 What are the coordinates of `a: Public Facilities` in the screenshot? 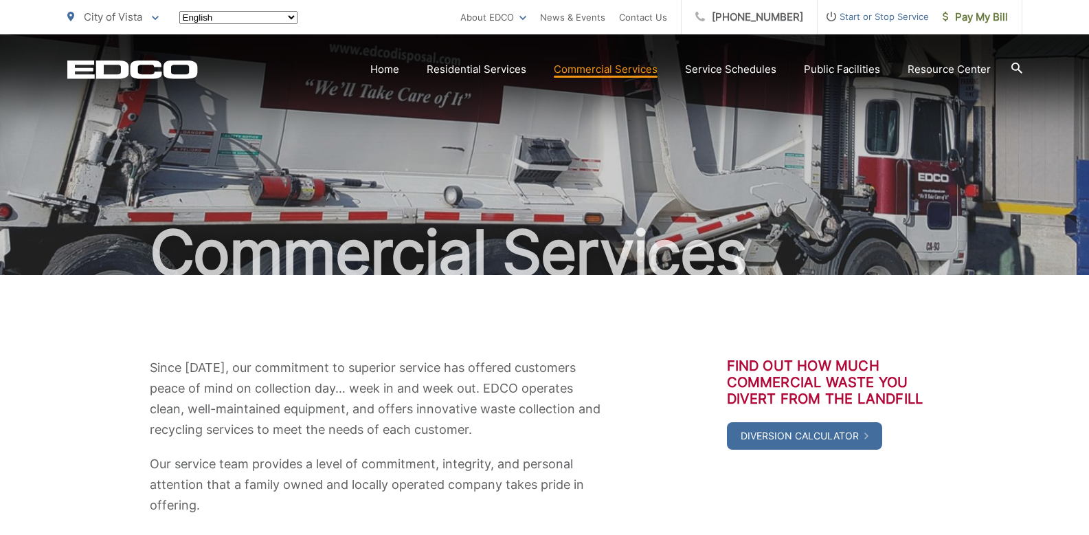 It's located at (842, 69).